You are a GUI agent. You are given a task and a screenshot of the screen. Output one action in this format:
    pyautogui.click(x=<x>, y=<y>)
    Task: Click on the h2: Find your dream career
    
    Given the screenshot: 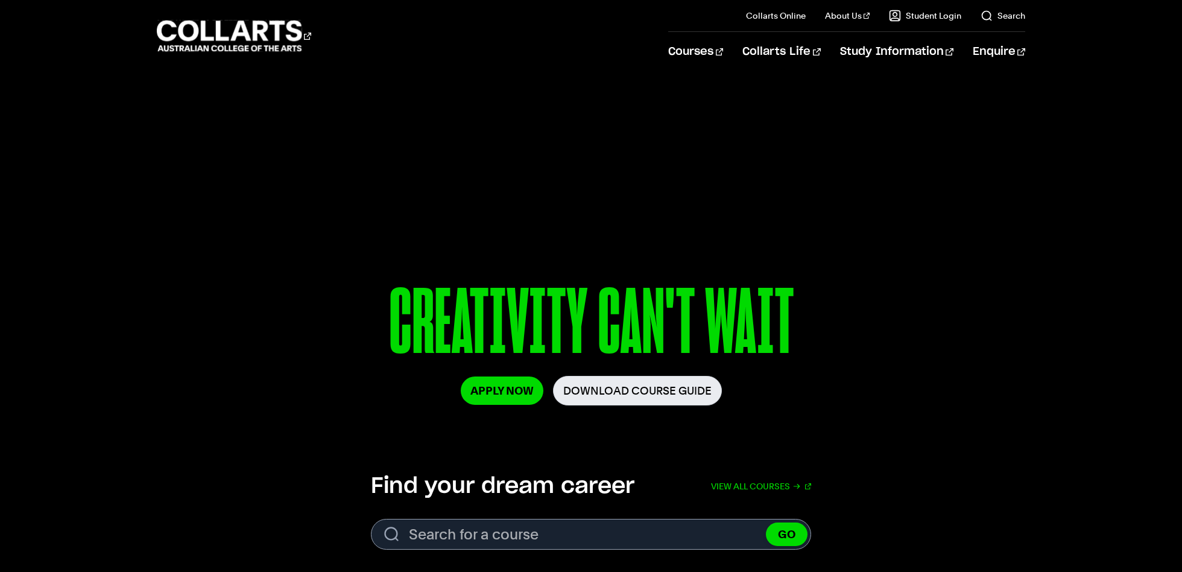 What is the action you would take?
    pyautogui.click(x=502, y=486)
    